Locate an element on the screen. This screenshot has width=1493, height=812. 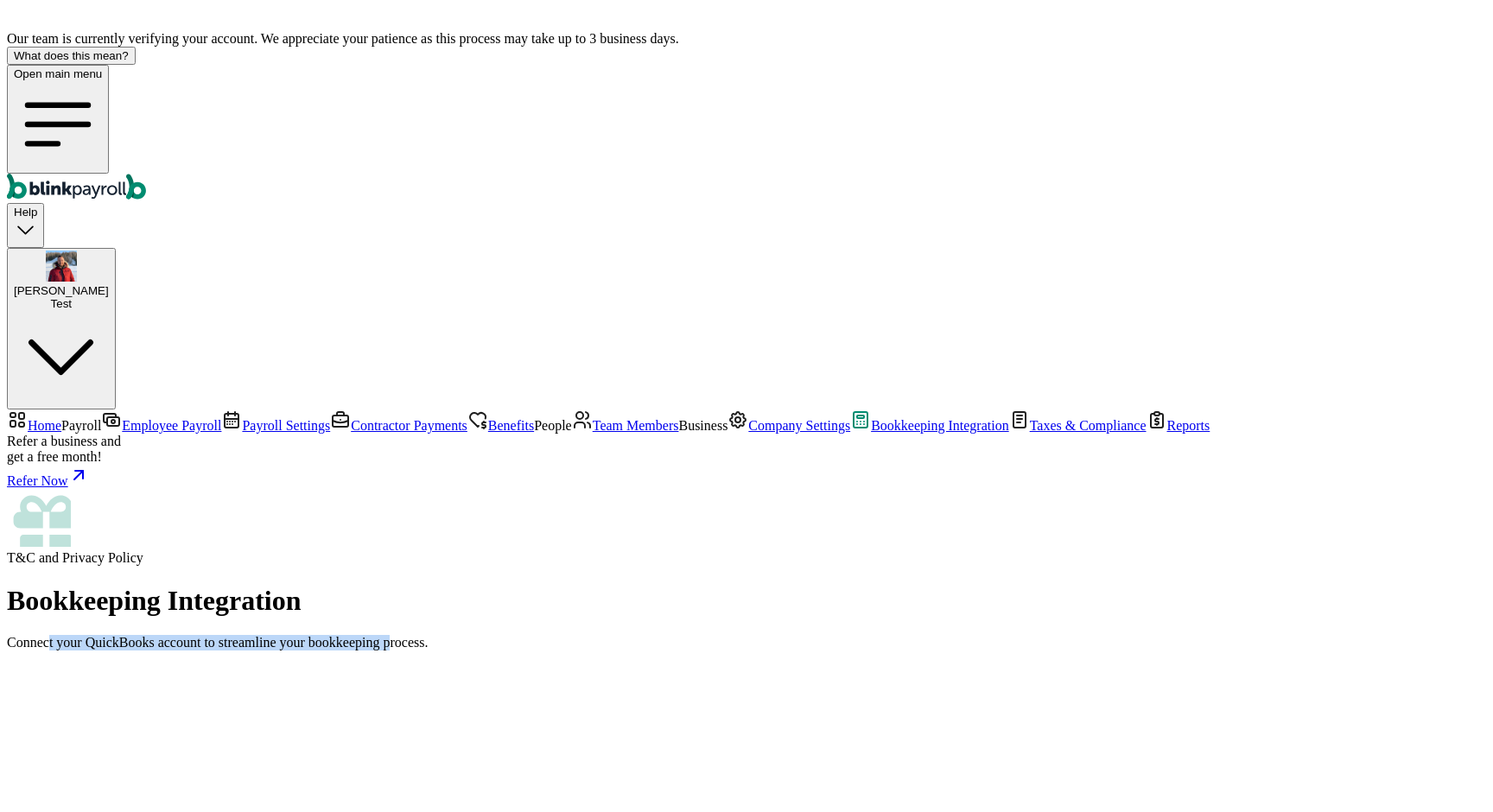
span: Company Settings is located at coordinates (799, 426).